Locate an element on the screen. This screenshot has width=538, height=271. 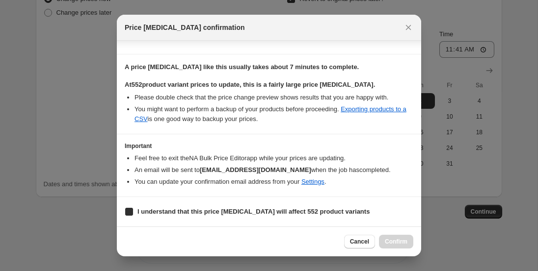
li: Please double check that the price change preview shows results that you are happy with. is located at coordinates (274, 98).